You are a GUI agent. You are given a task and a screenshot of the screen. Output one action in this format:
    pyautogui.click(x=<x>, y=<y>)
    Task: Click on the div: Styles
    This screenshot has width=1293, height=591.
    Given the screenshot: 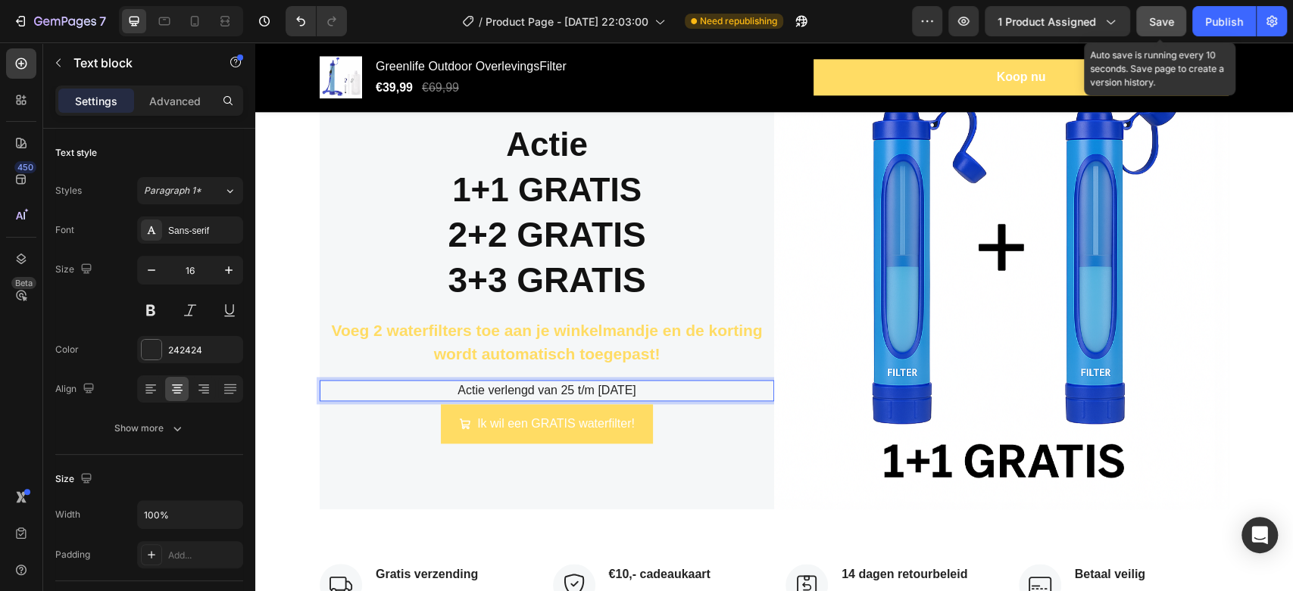 What is the action you would take?
    pyautogui.click(x=68, y=191)
    